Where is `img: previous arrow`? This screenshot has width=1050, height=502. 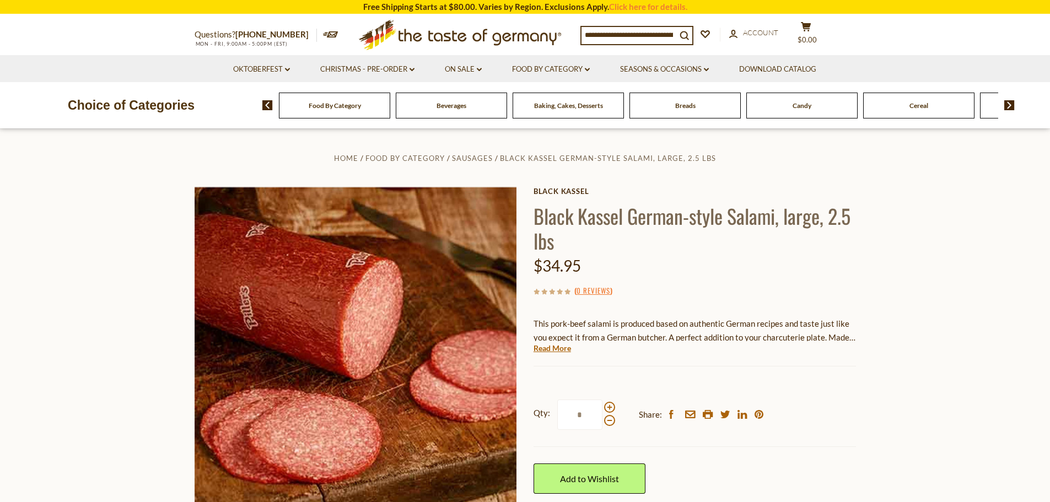 img: previous arrow is located at coordinates (267, 105).